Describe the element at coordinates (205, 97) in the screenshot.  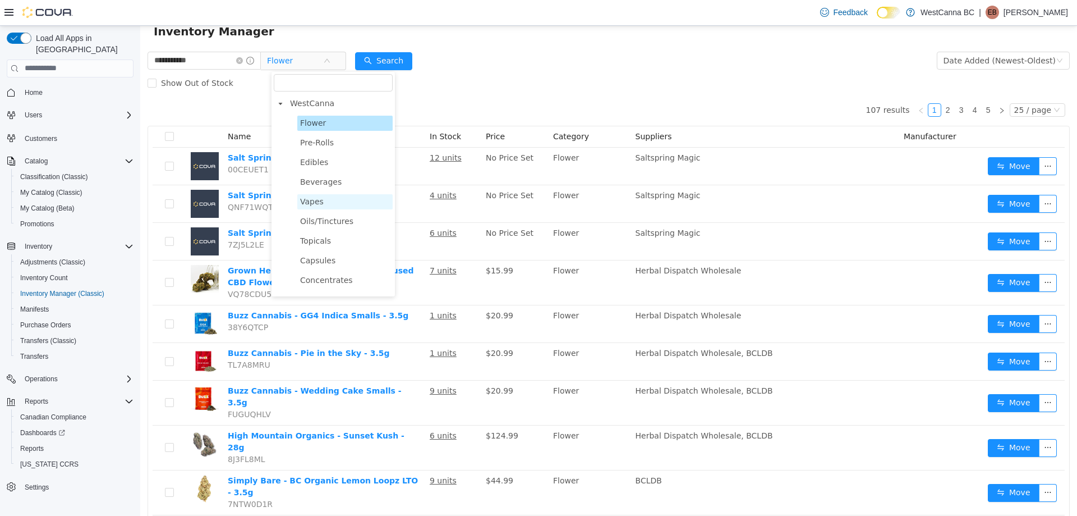
I see `span: Flower` at that location.